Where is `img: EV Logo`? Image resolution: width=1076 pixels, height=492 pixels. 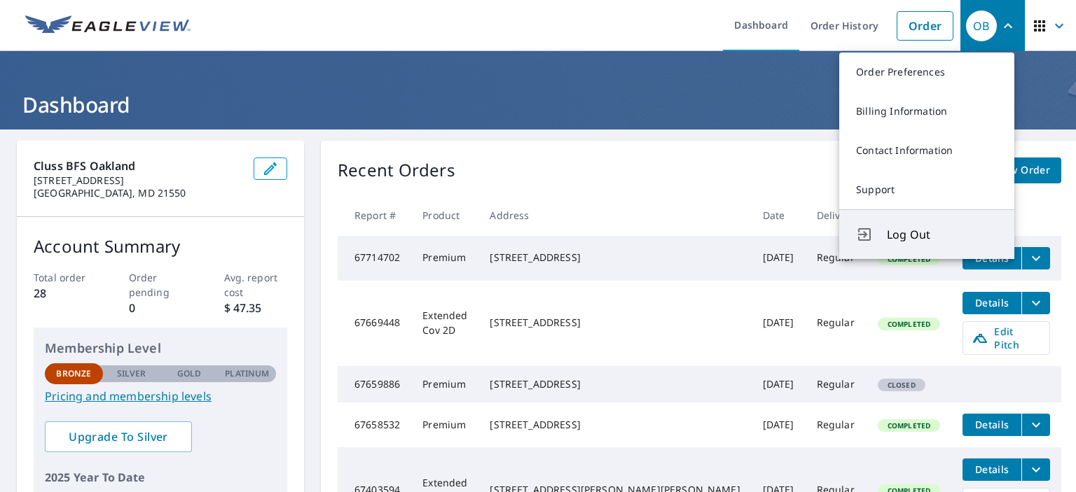
img: EV Logo is located at coordinates (108, 26).